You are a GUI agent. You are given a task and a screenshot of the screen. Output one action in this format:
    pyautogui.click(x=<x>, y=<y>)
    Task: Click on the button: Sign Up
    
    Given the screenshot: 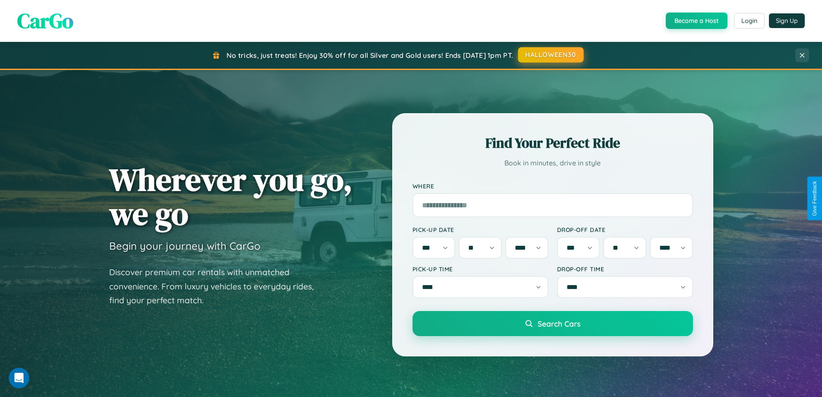 What is the action you would take?
    pyautogui.click(x=787, y=21)
    